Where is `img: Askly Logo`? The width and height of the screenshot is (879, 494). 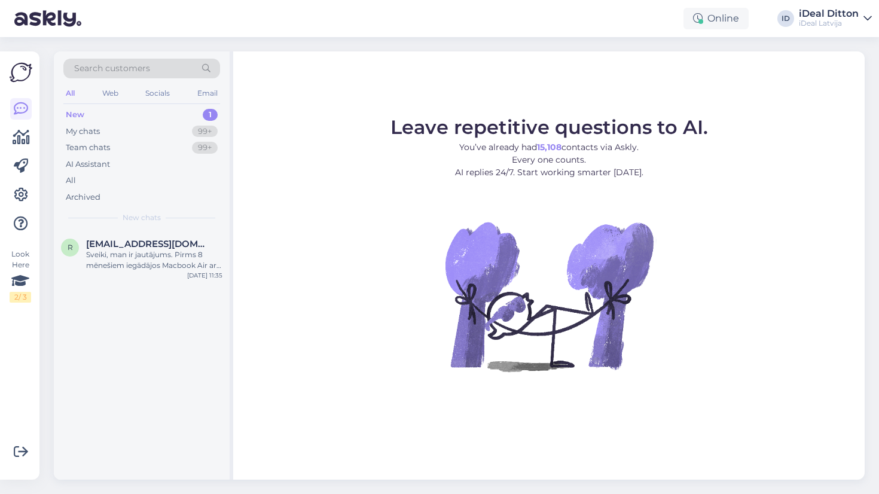 img: Askly Logo is located at coordinates (21, 72).